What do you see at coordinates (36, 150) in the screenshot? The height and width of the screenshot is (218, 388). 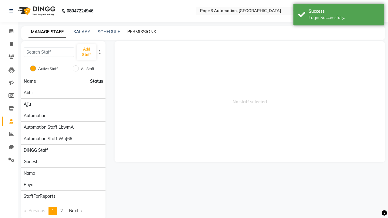 I see `span: DINGG Staff` at bounding box center [36, 150].